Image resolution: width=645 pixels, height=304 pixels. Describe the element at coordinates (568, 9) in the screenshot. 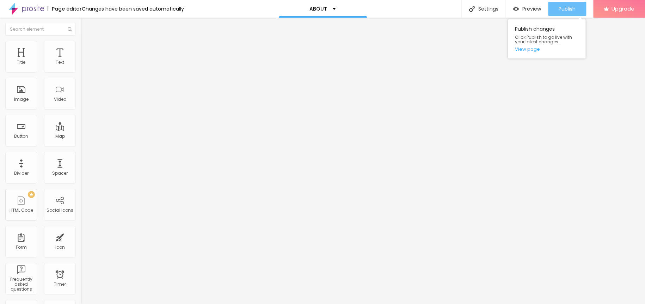

I see `button: Publish` at that location.